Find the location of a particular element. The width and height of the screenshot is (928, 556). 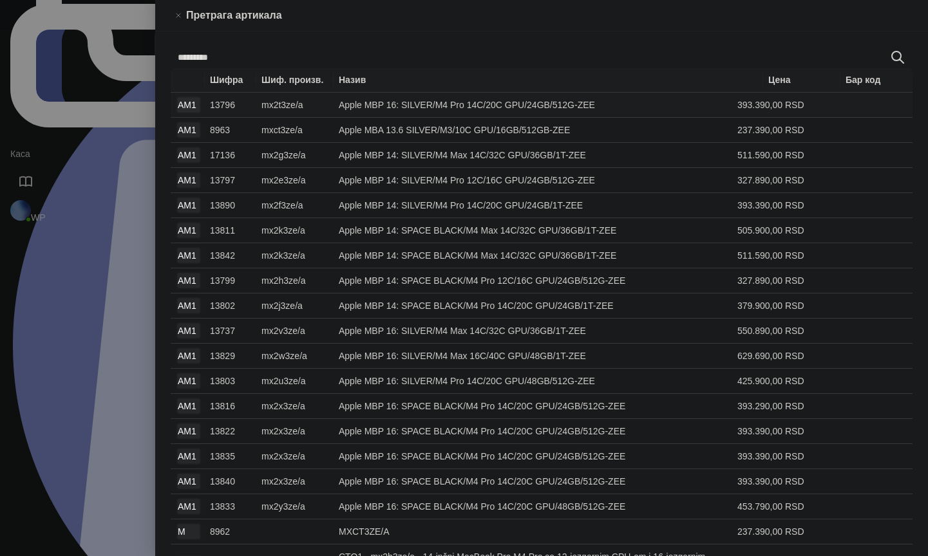

td: mx2t3ze/a is located at coordinates (295, 105).